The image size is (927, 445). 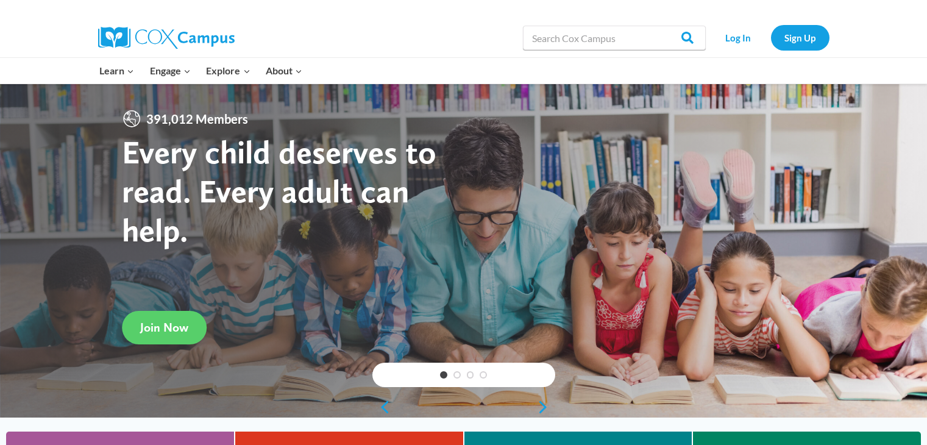 What do you see at coordinates (164, 327) in the screenshot?
I see `span: Join Now` at bounding box center [164, 327].